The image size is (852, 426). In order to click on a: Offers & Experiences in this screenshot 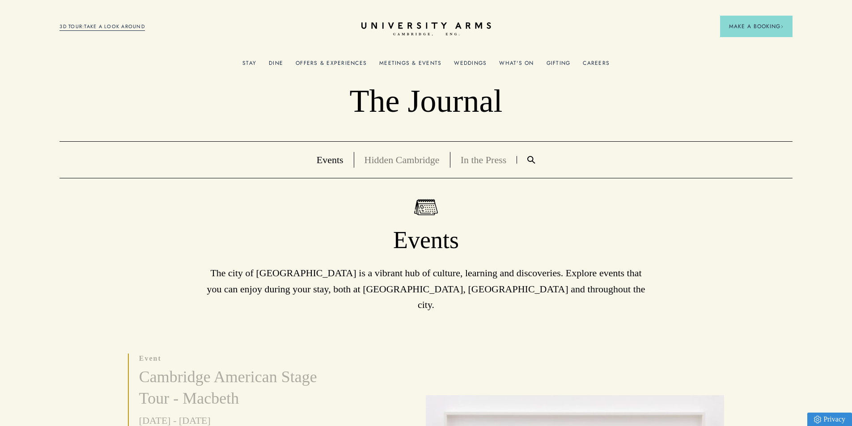, I will do `click(331, 66)`.